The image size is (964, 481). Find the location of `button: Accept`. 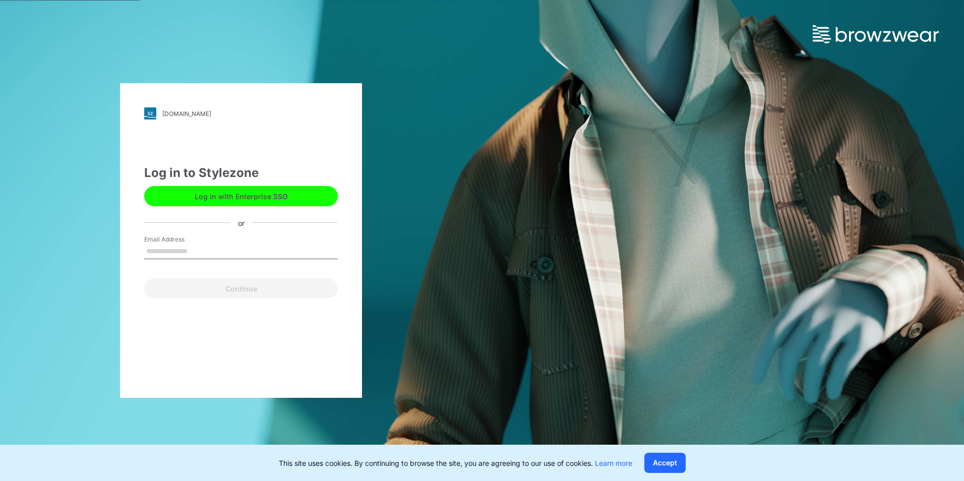

button: Accept is located at coordinates (665, 463).